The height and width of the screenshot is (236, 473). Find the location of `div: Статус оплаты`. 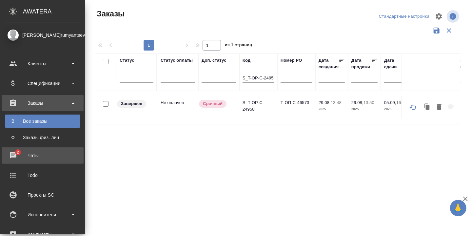

div: Статус оплаты is located at coordinates (177, 60).